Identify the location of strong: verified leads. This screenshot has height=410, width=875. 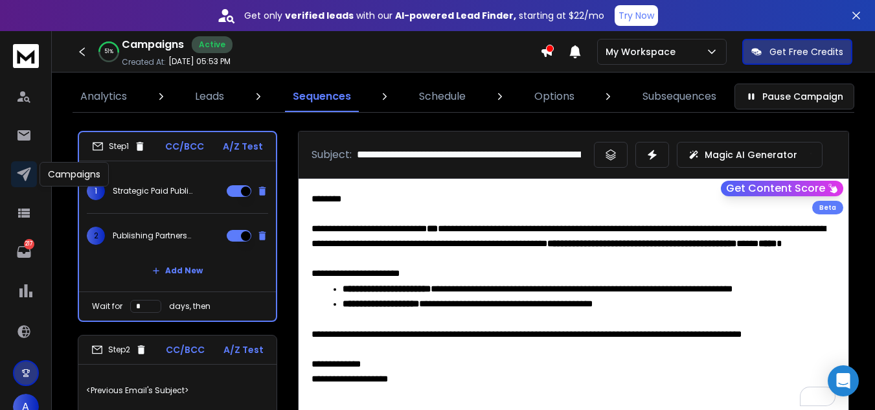
(319, 16).